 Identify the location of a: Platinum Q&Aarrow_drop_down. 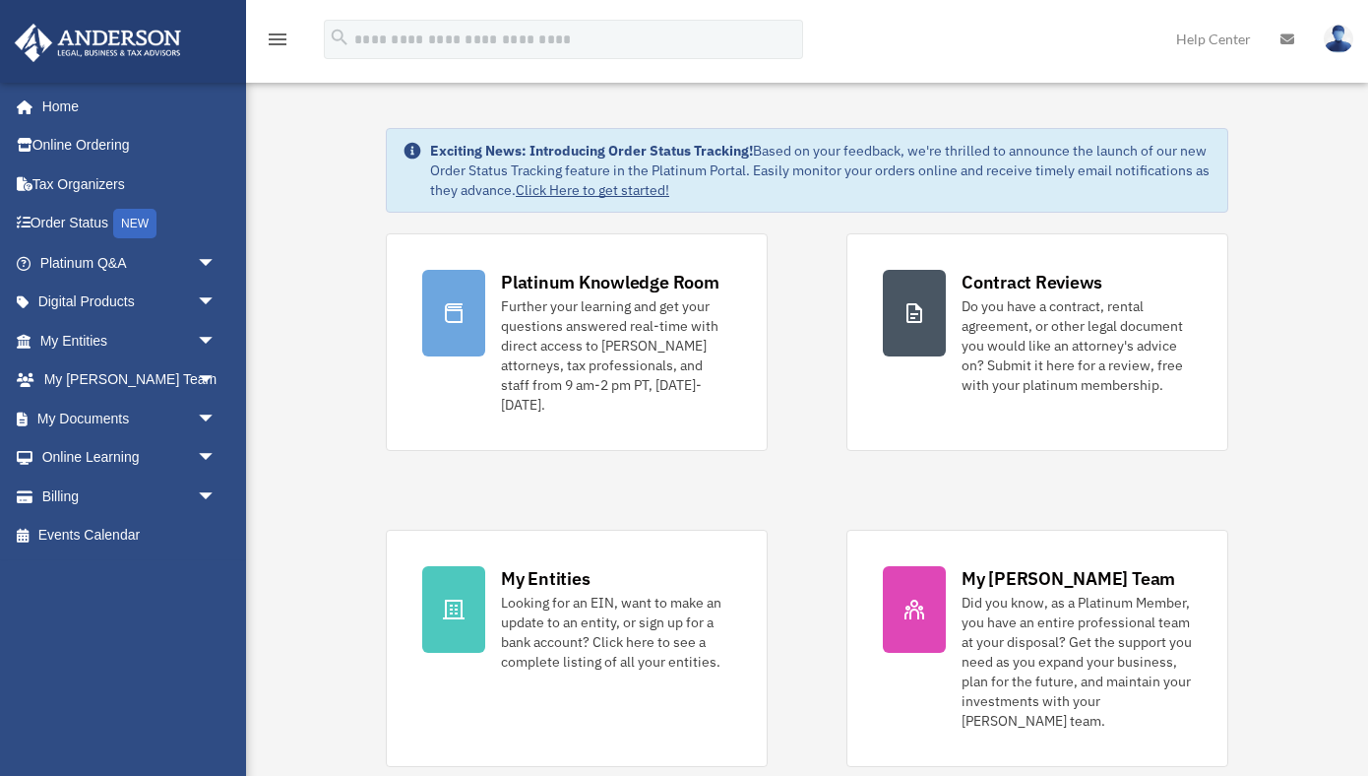
(130, 263).